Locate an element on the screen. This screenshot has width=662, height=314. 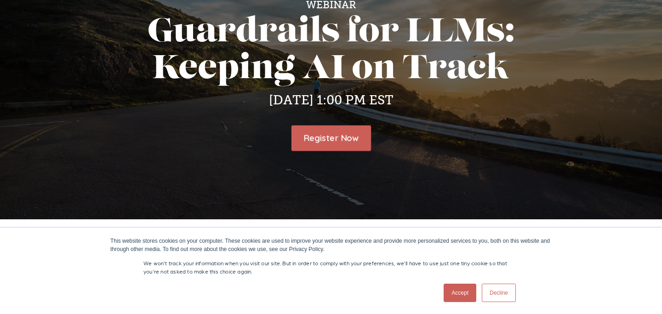
a: Register Now is located at coordinates (331, 138).